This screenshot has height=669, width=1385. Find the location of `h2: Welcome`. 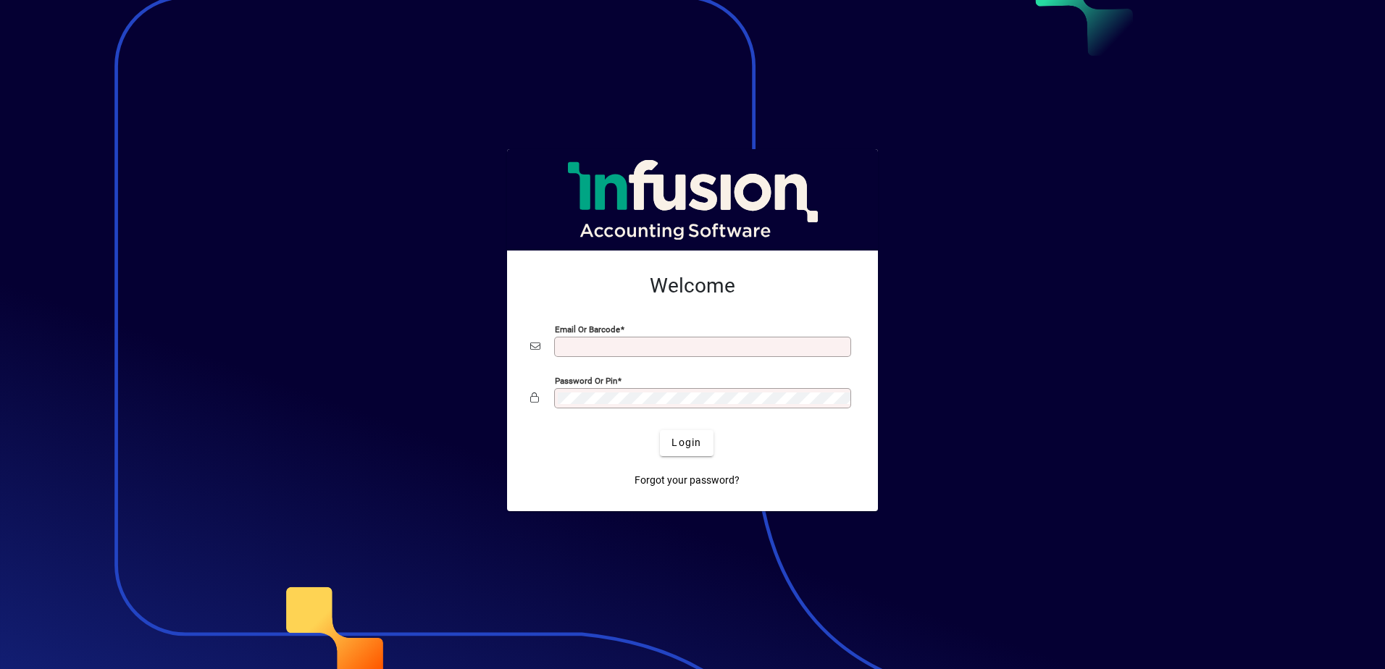

h2: Welcome is located at coordinates (692, 286).